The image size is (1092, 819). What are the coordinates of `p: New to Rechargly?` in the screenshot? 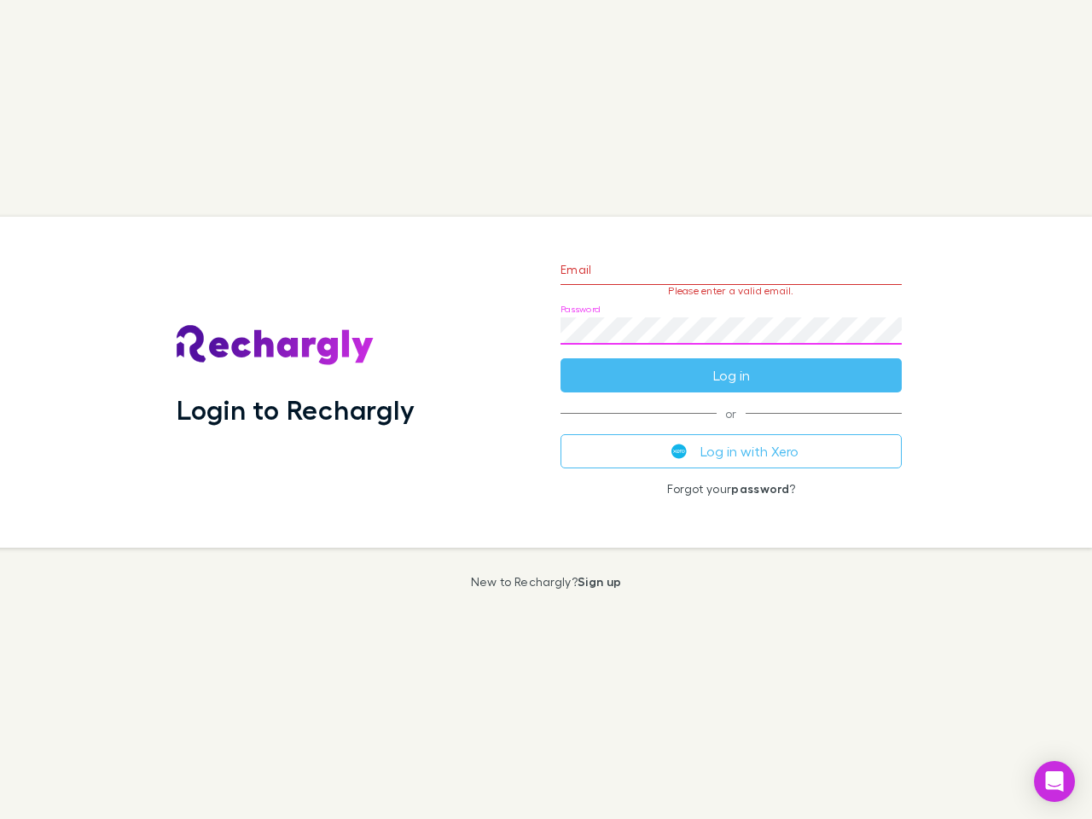 It's located at (546, 582).